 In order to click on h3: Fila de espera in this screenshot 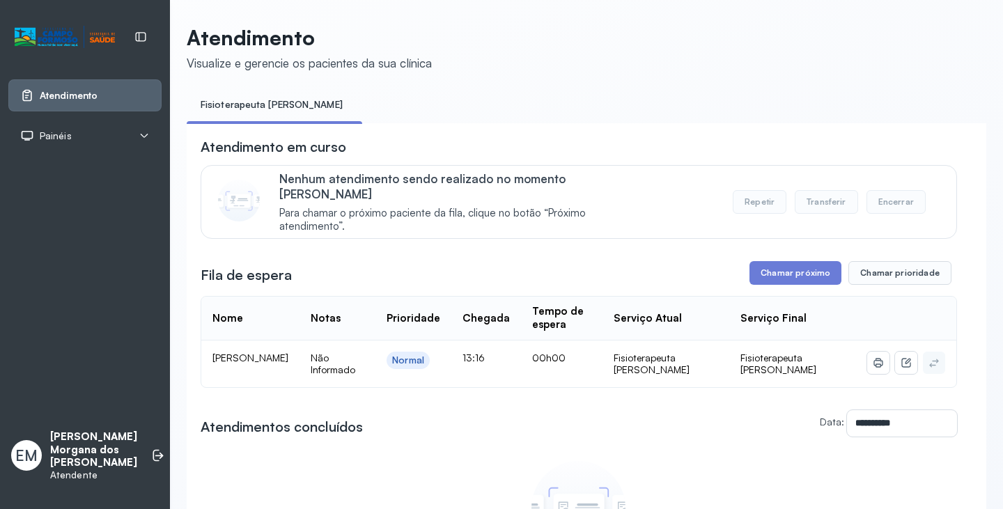, I will do `click(246, 275)`.